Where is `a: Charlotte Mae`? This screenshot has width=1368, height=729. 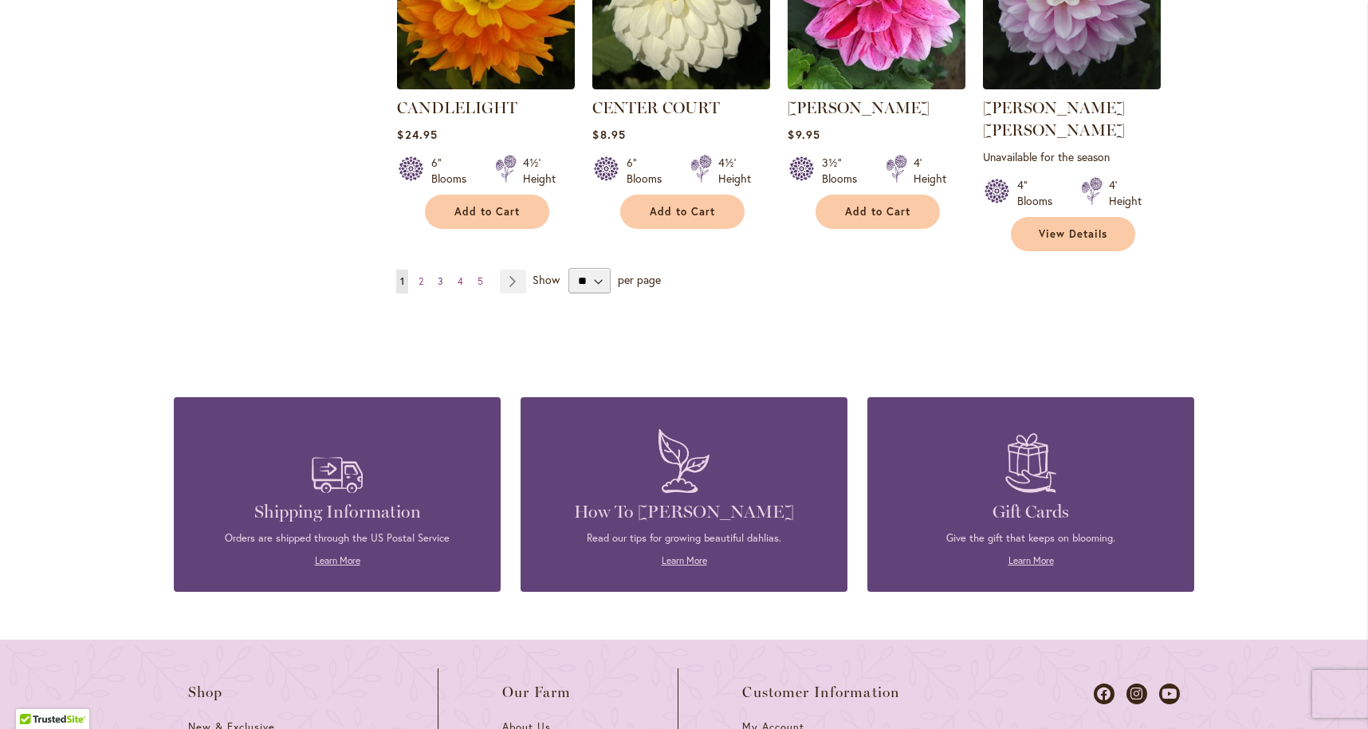
a: Charlotte Mae is located at coordinates (1071, 84).